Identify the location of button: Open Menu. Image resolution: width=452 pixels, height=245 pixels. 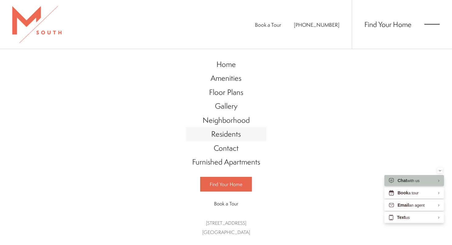
(432, 24).